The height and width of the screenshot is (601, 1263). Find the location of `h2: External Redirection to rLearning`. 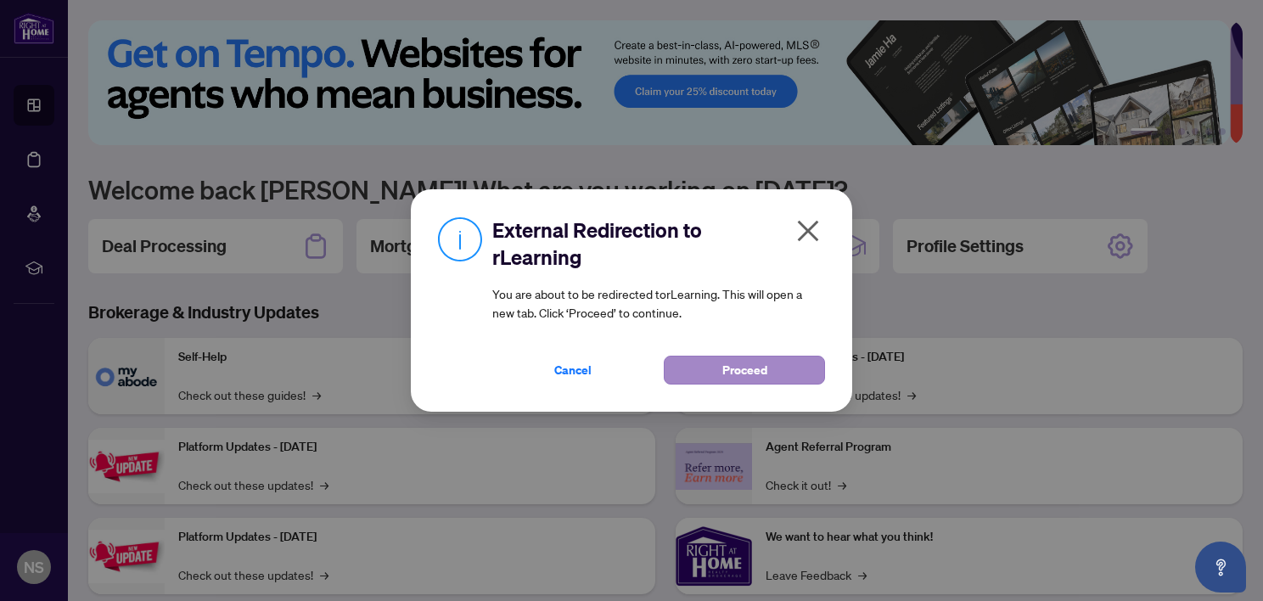

h2: External Redirection to rLearning is located at coordinates (658, 244).